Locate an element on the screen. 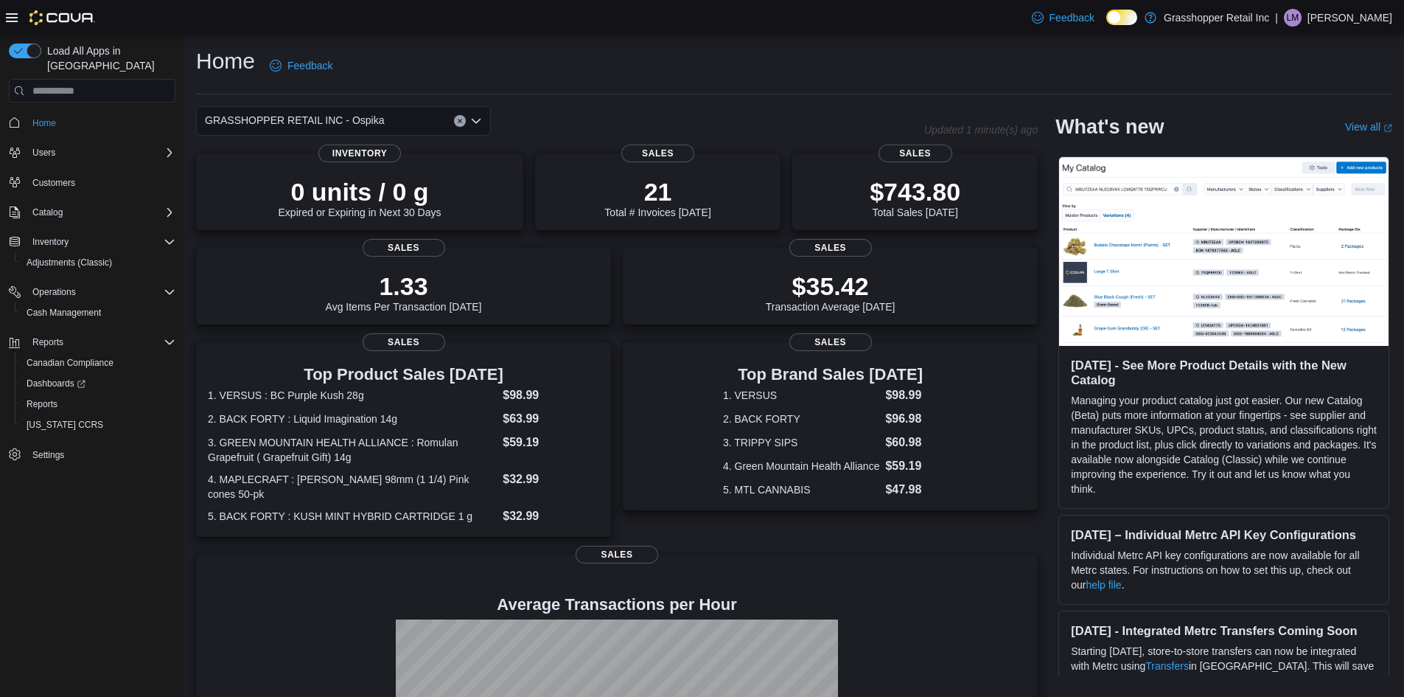 This screenshot has width=1404, height=697. button: Users is located at coordinates (43, 153).